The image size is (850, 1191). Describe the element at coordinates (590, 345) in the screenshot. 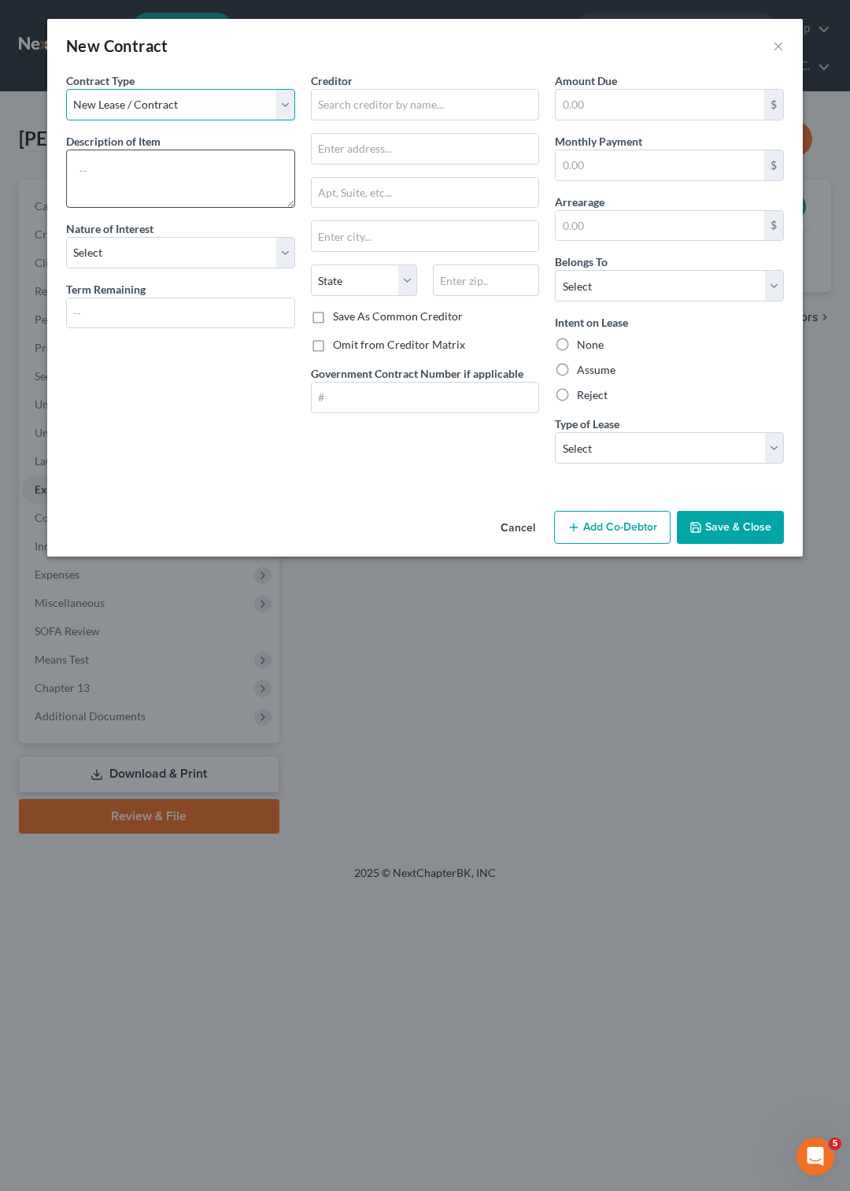

I see `label: None` at that location.